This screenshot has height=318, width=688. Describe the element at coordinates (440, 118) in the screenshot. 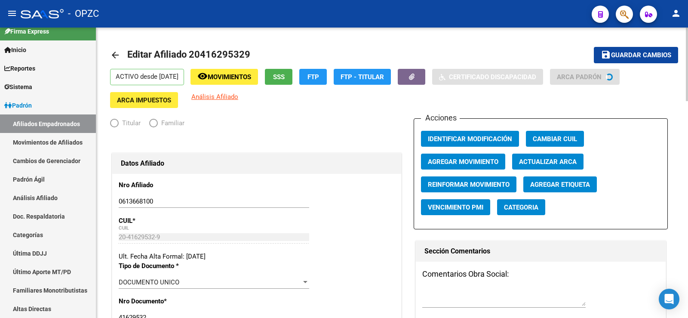

I see `h3: Acciones` at that location.